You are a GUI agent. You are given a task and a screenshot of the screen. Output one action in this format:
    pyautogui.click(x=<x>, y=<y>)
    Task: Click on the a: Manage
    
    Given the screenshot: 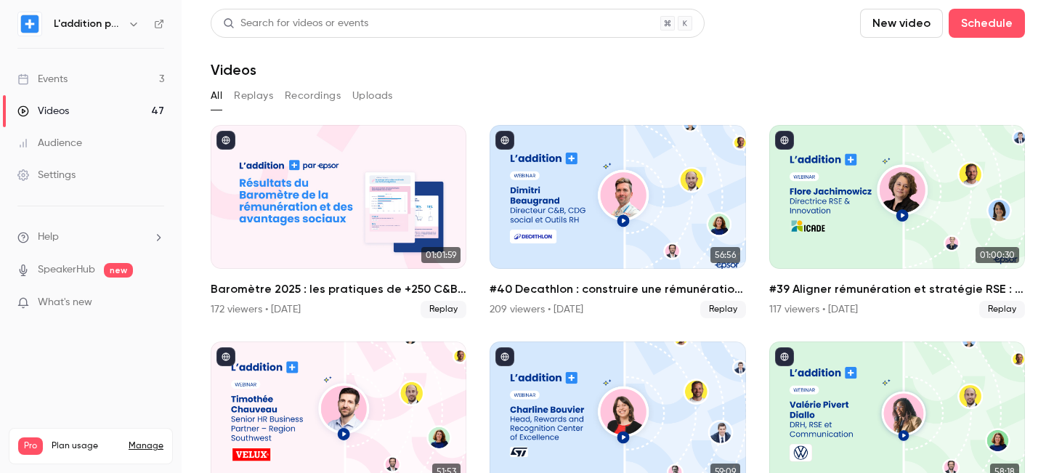 What is the action you would take?
    pyautogui.click(x=146, y=446)
    